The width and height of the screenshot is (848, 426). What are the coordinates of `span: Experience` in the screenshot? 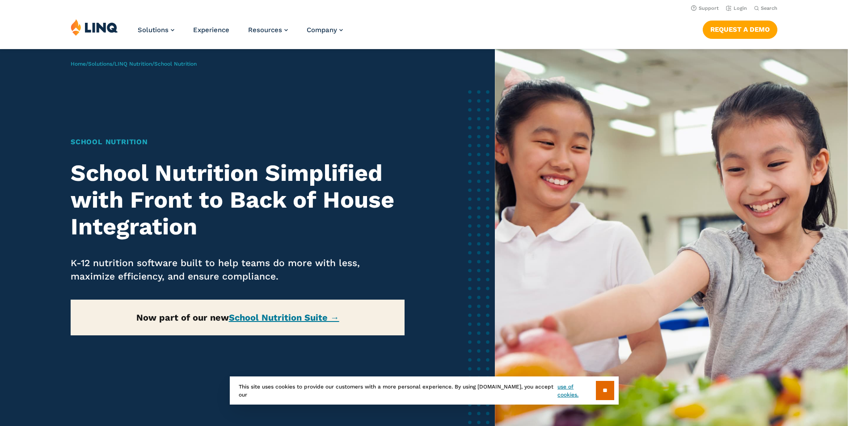 It's located at (211, 30).